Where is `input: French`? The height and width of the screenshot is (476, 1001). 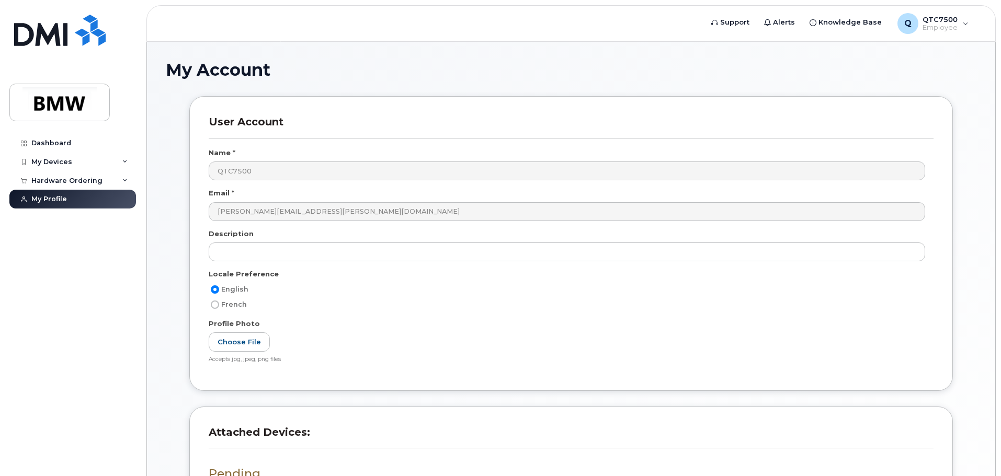 input: French is located at coordinates (215, 305).